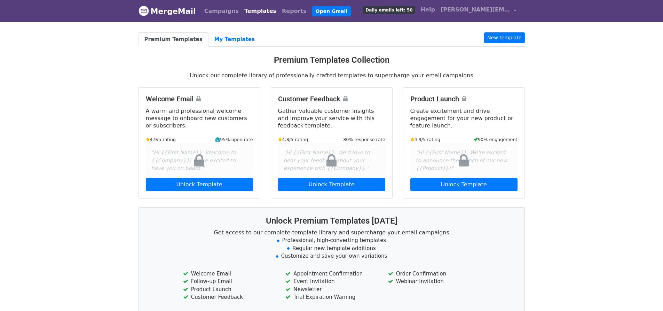 This screenshot has width=663, height=311. I want to click on small: 4.8/5 rating, so click(293, 139).